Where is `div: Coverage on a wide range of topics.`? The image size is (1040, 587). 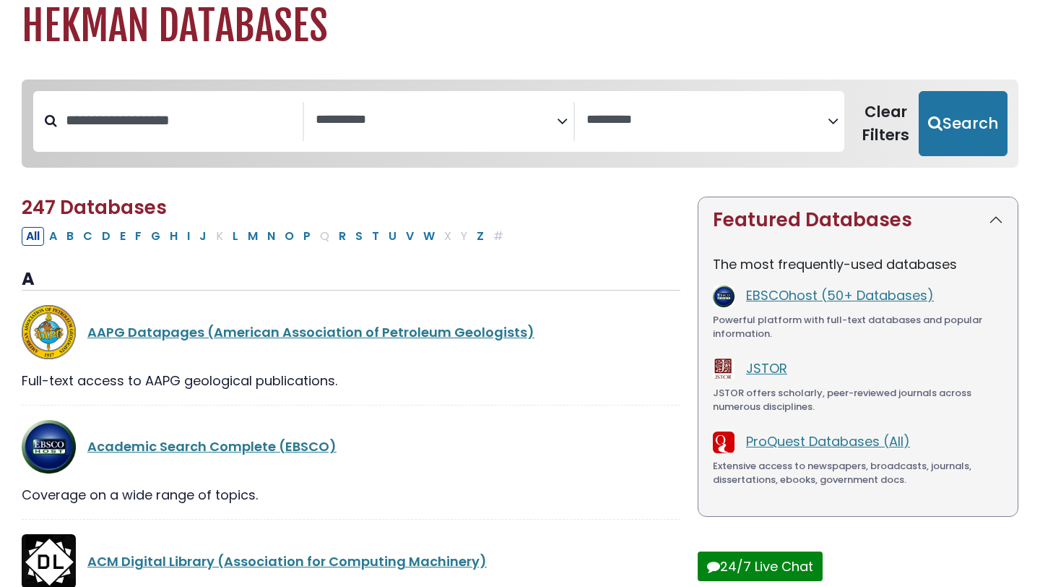
div: Coverage on a wide range of topics. is located at coordinates (351, 494).